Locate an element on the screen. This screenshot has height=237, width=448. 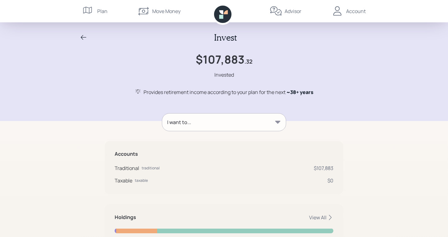
div: $107,883 is located at coordinates (323, 168).